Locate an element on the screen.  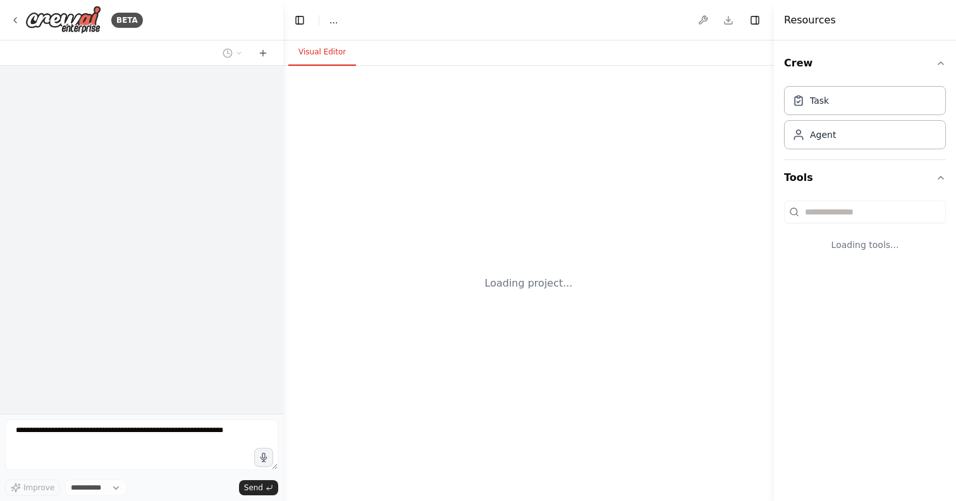
button: Tools is located at coordinates (865, 178).